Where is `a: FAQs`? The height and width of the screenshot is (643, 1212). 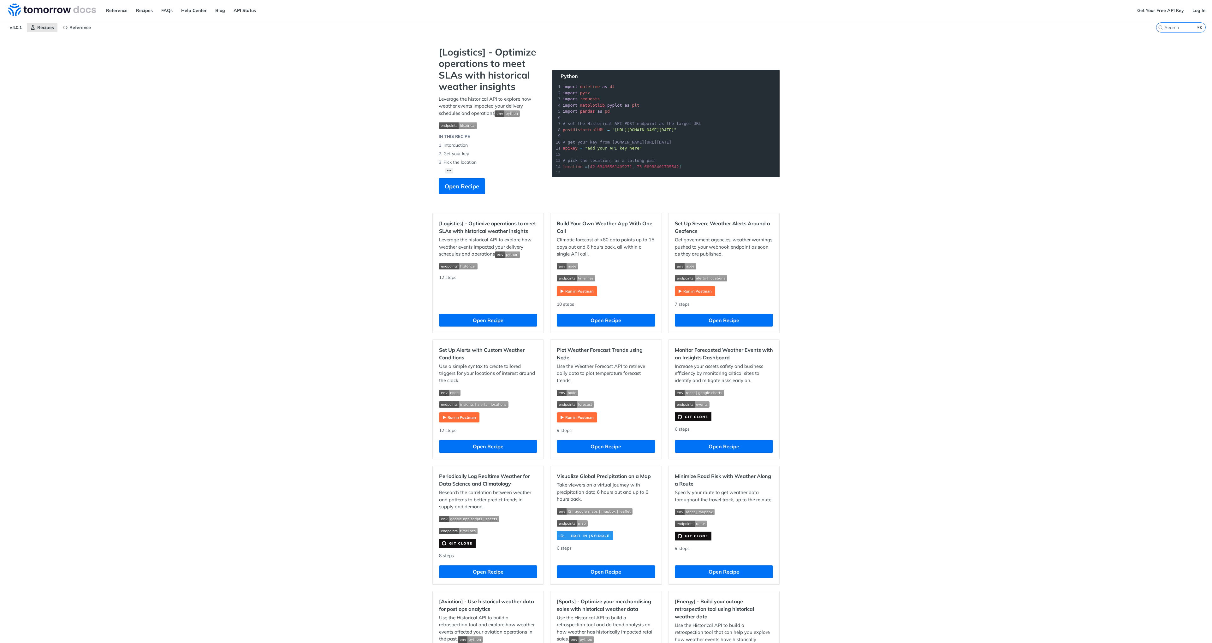
a: FAQs is located at coordinates (167, 10).